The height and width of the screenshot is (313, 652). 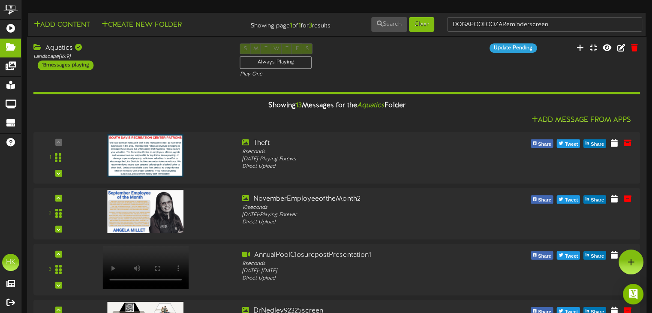 What do you see at coordinates (581, 120) in the screenshot?
I see `button: Add Message From Apps` at bounding box center [581, 120].